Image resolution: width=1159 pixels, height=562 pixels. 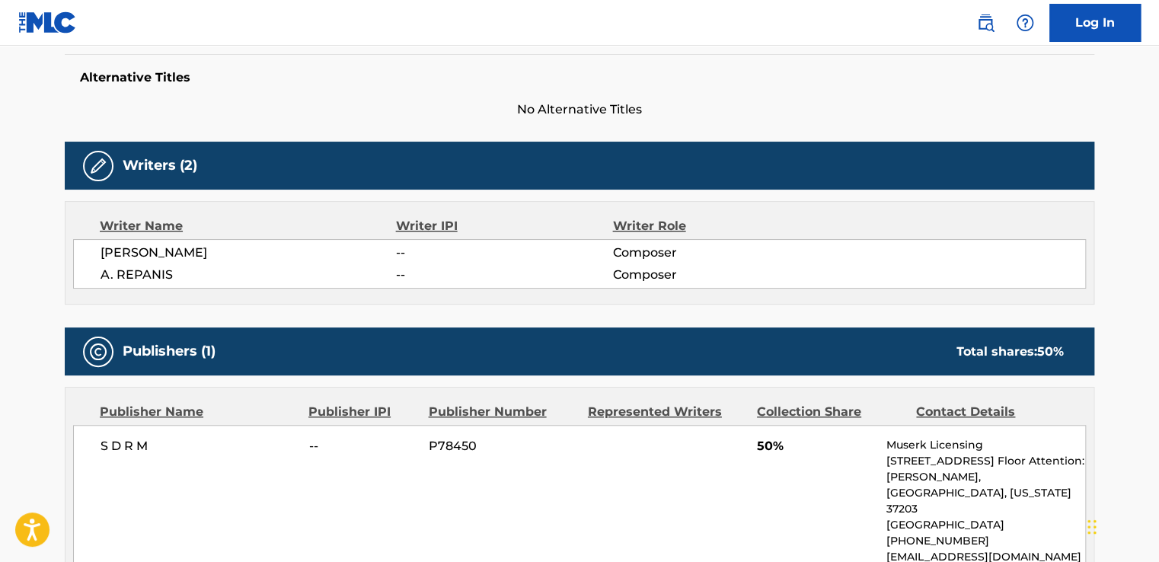 What do you see at coordinates (247, 226) in the screenshot?
I see `div: Writer Name` at bounding box center [247, 226].